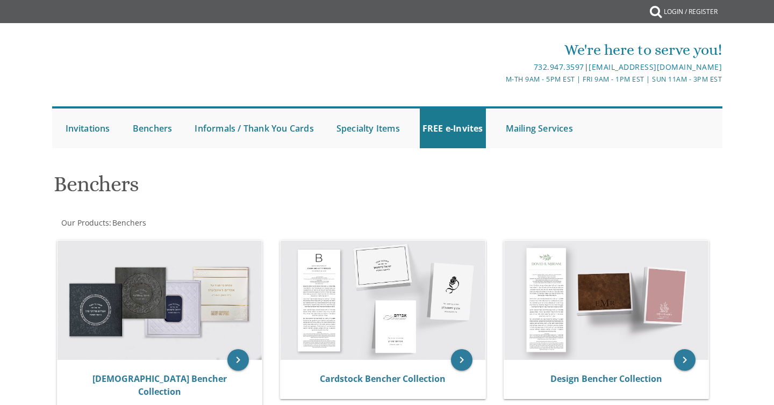  I want to click on a: Informals / Thank You Cards, so click(254, 129).